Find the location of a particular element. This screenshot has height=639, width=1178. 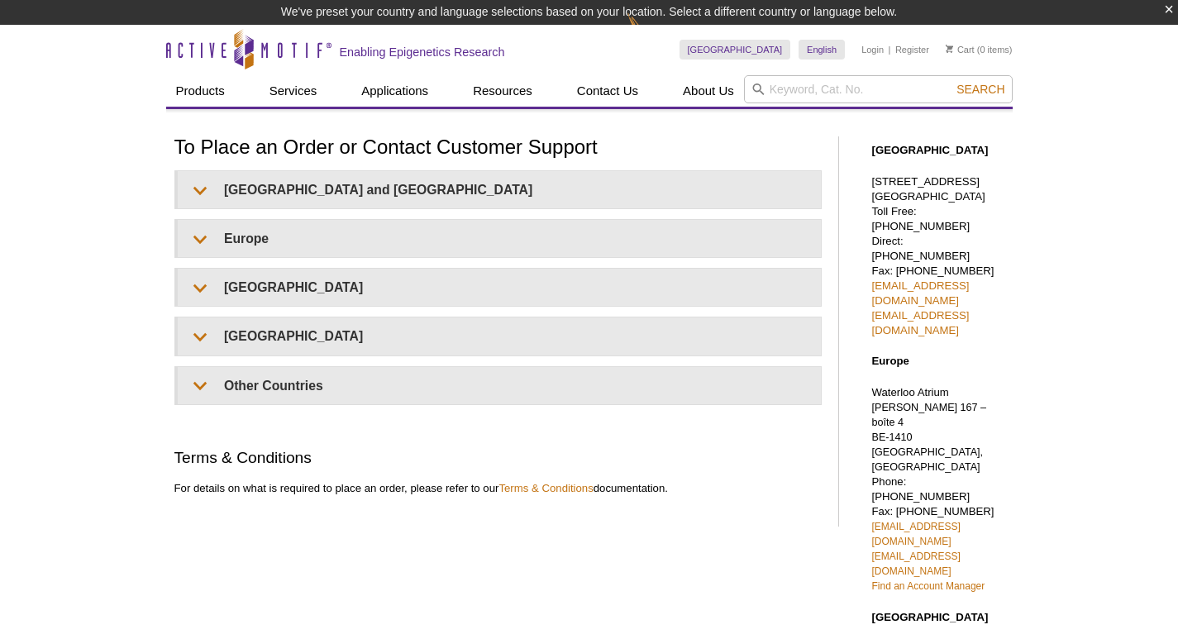

img: Change Here is located at coordinates (649, 31).